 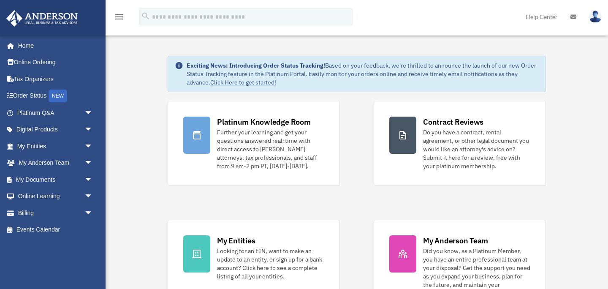 What do you see at coordinates (56, 96) in the screenshot?
I see `a: Order StatusNEW` at bounding box center [56, 96].